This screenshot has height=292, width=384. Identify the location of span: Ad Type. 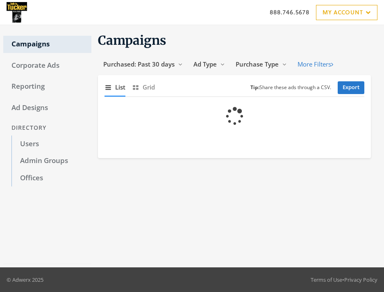
(205, 64).